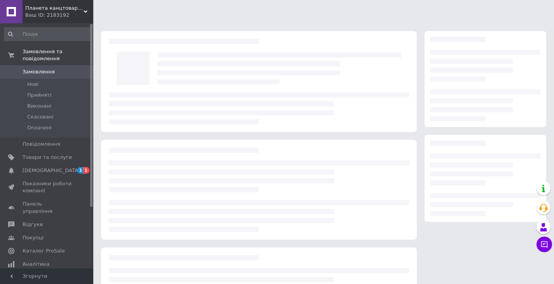 The width and height of the screenshot is (554, 284). Describe the element at coordinates (41, 144) in the screenshot. I see `span: Повідомлення` at that location.